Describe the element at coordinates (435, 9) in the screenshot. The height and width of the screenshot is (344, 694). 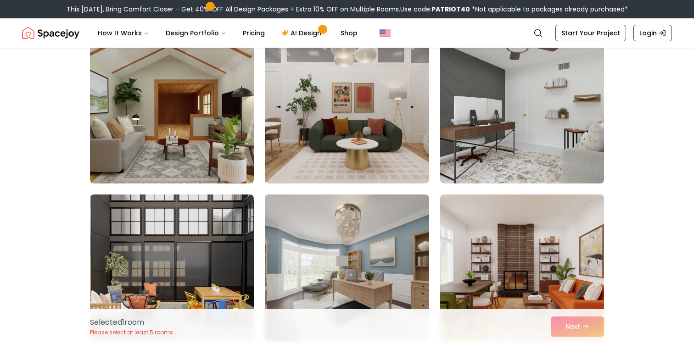
I see `span: Use code:` at that location.